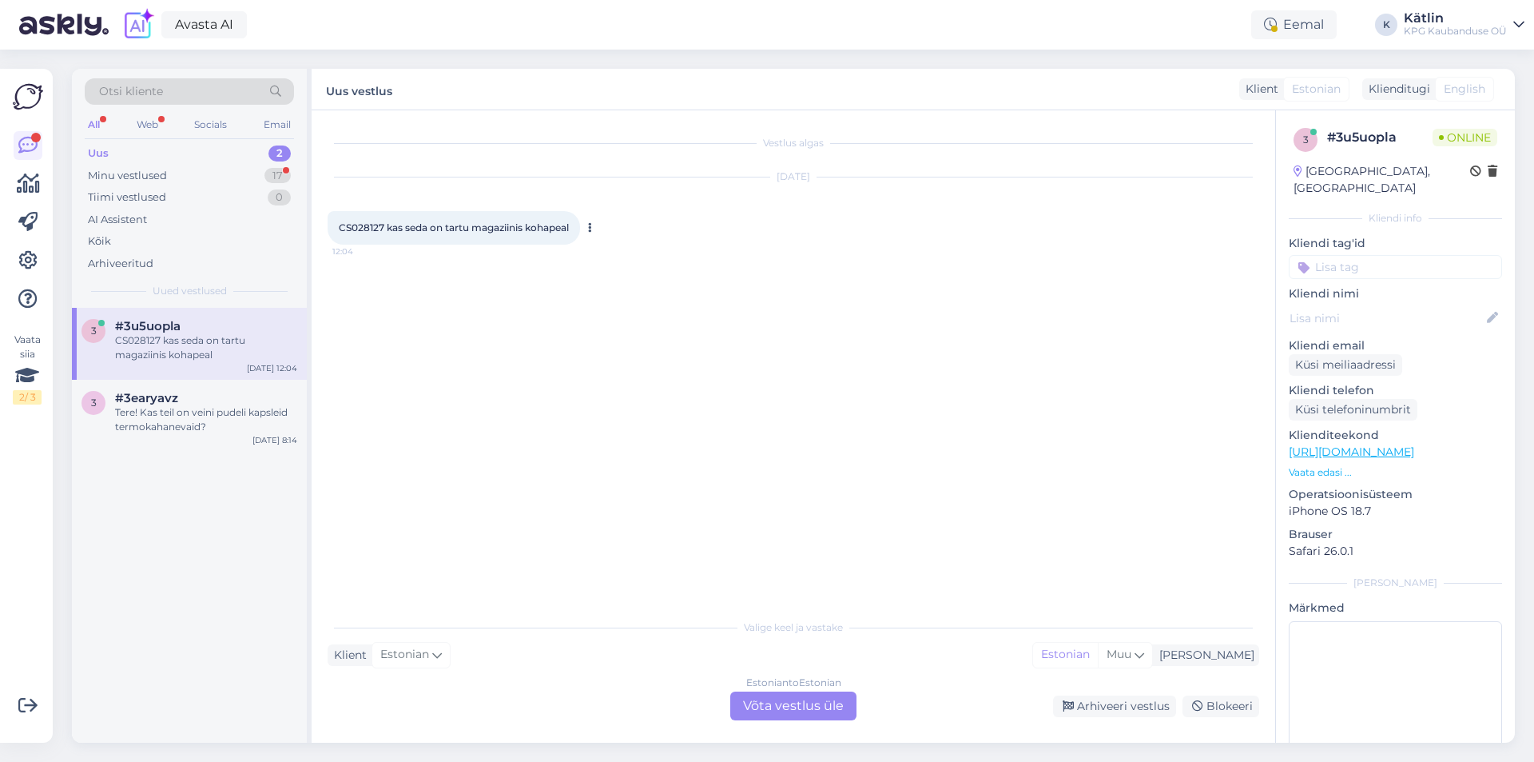  What do you see at coordinates (1221, 706) in the screenshot?
I see `div: Blokeeri` at bounding box center [1221, 706].